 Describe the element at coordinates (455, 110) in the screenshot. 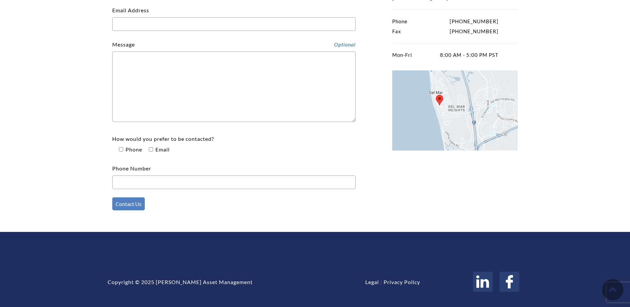

I see `img: Locate Weatherly on Google Maps.` at that location.